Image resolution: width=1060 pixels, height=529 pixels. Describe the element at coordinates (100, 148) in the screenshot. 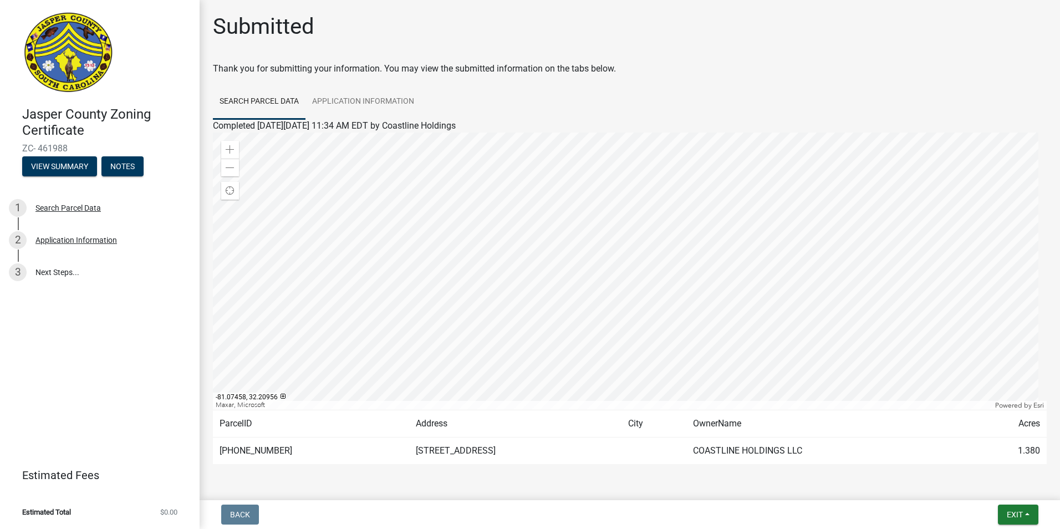

I see `span: ZC- 461988` at that location.